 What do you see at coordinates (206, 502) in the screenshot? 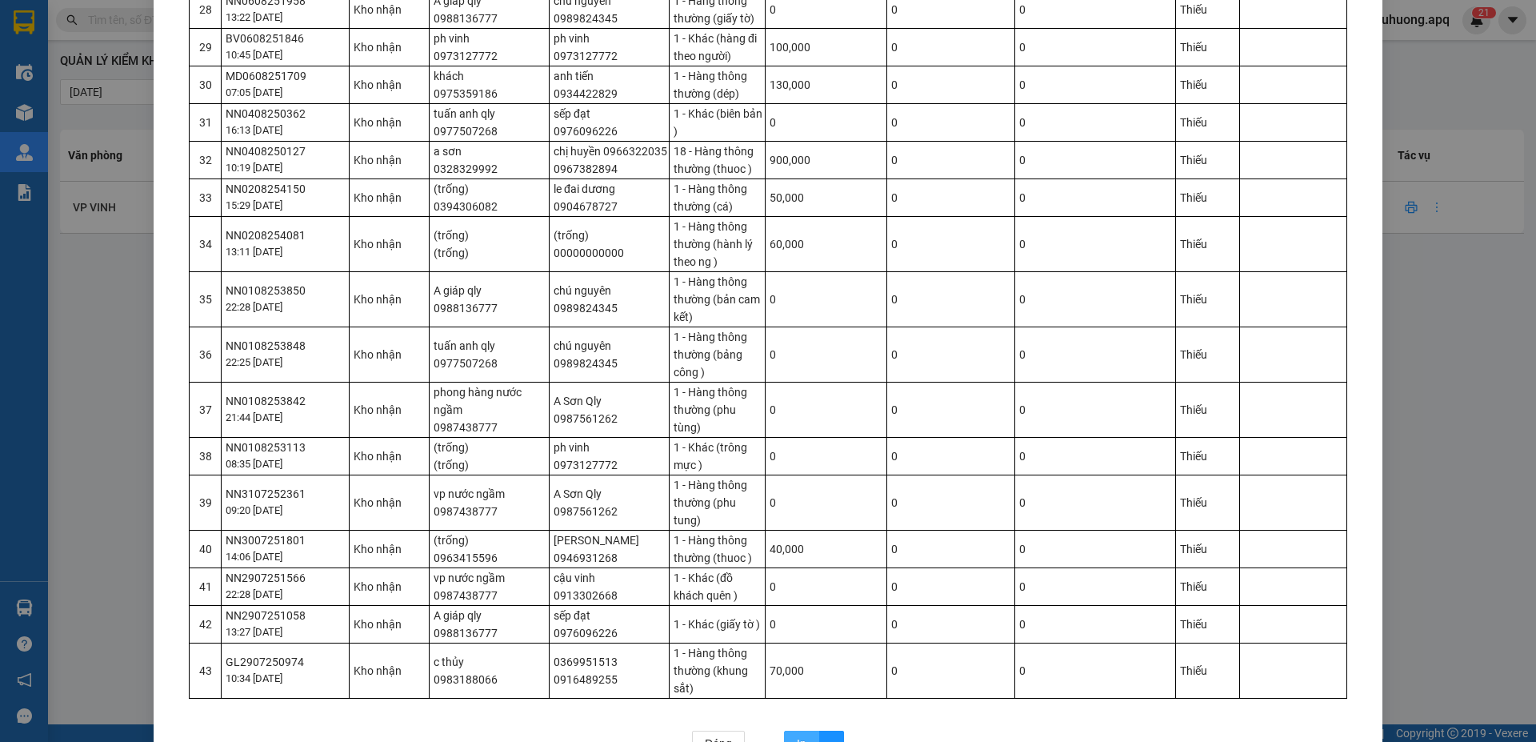
I see `td: 39` at bounding box center [206, 502].